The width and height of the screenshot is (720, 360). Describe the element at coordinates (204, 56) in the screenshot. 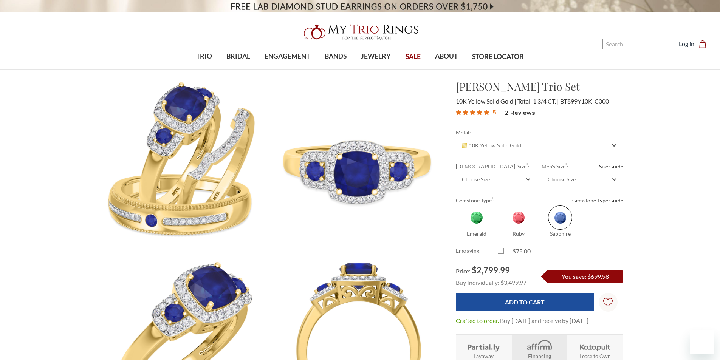

I see `a: TRIO` at that location.